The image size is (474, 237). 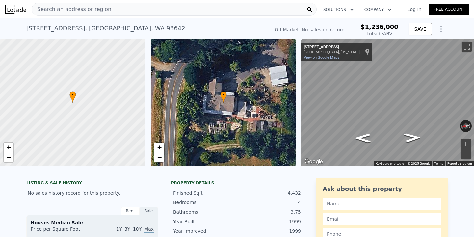 I want to click on button: Solutions, so click(x=338, y=10).